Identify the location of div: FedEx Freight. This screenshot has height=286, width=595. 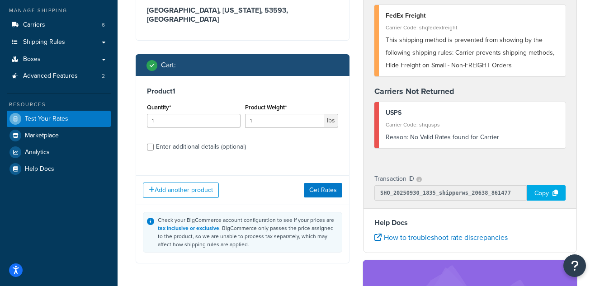
(472, 16).